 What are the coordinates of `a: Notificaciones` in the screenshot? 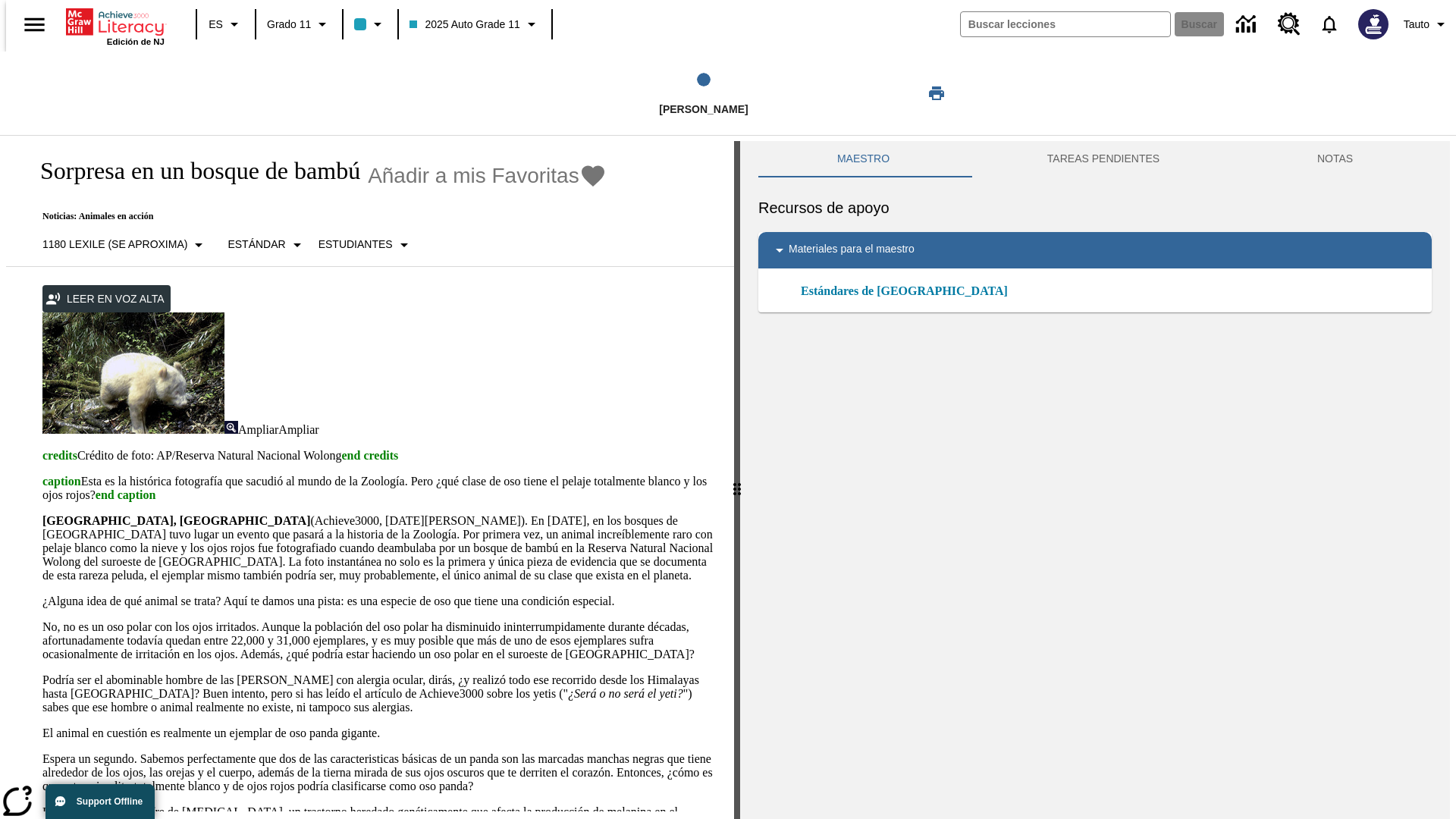 It's located at (1329, 25).